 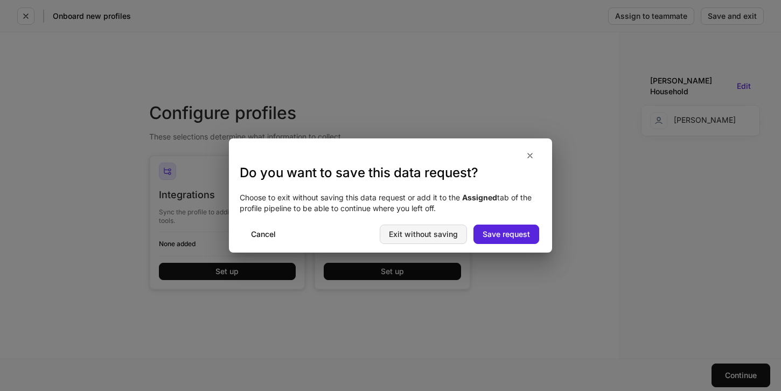 What do you see at coordinates (263, 234) in the screenshot?
I see `div: Cancel` at bounding box center [263, 234].